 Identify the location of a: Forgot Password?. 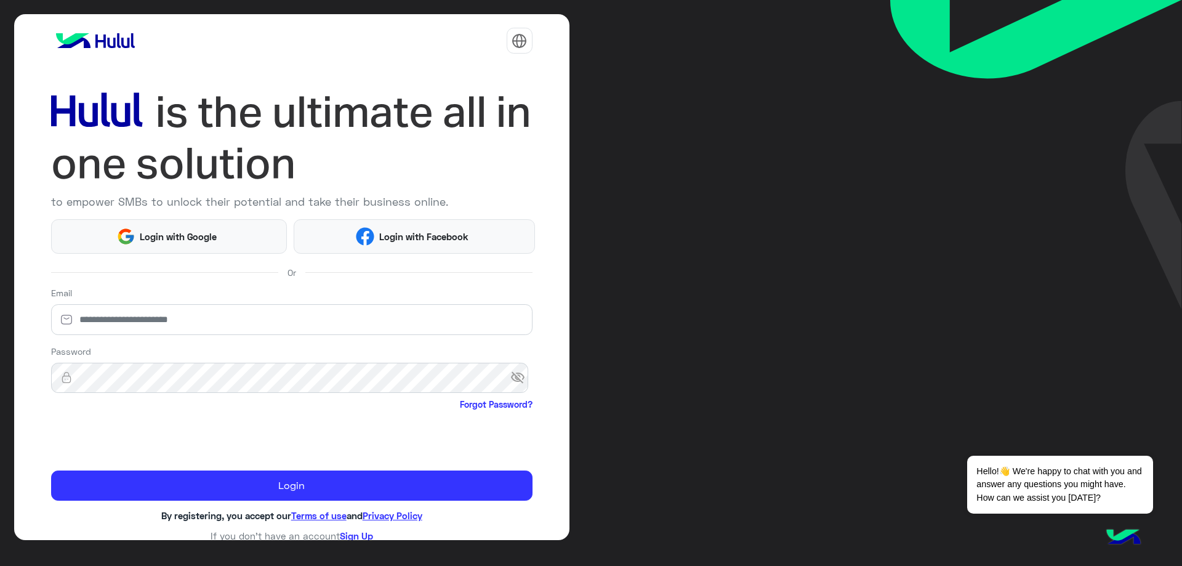
(496, 404).